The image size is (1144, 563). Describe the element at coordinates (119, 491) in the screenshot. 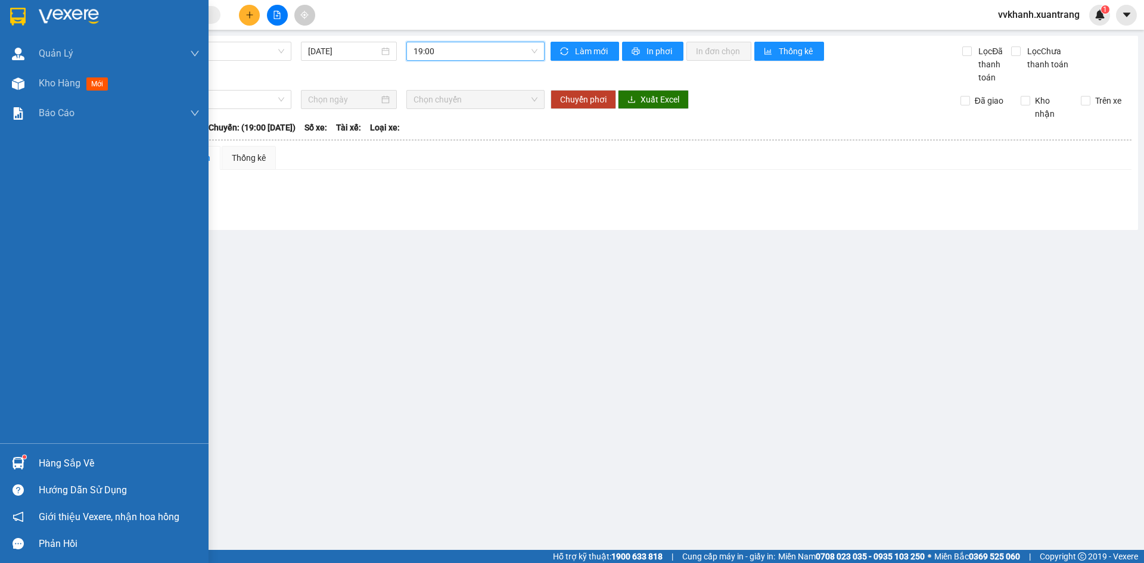

I see `div: Hướng dẫn sử dụng` at that location.